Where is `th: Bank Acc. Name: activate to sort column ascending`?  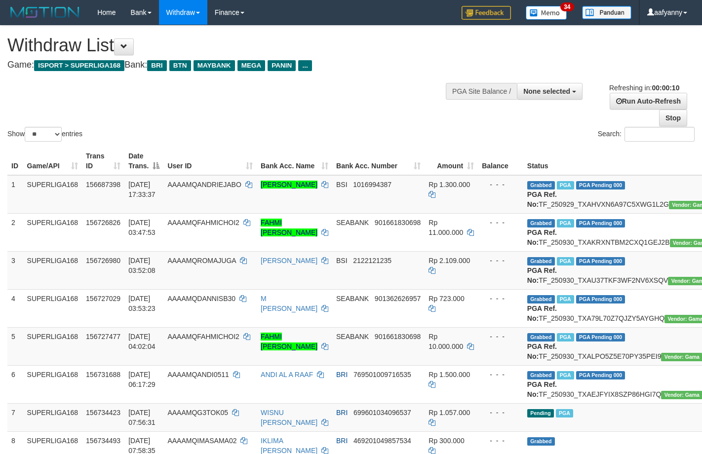
th: Bank Acc. Name: activate to sort column ascending is located at coordinates (294, 161).